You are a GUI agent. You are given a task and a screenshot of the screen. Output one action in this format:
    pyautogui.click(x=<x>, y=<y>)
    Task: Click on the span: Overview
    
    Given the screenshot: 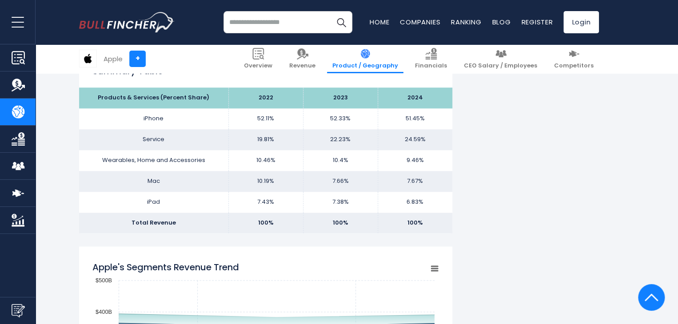 What is the action you would take?
    pyautogui.click(x=258, y=66)
    